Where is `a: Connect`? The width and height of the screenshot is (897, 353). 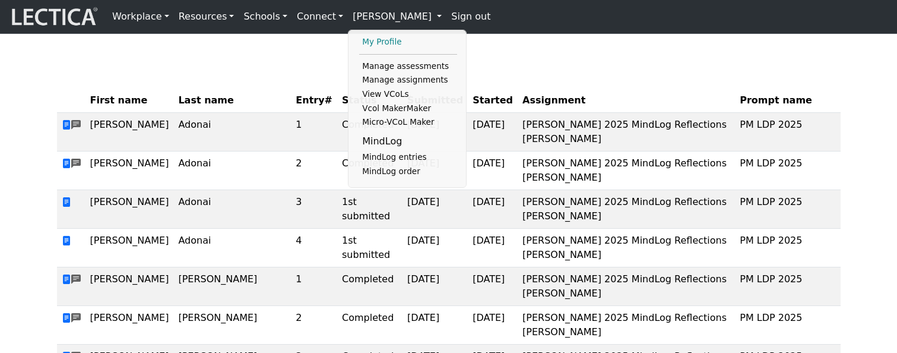
a: Connect is located at coordinates (320, 17).